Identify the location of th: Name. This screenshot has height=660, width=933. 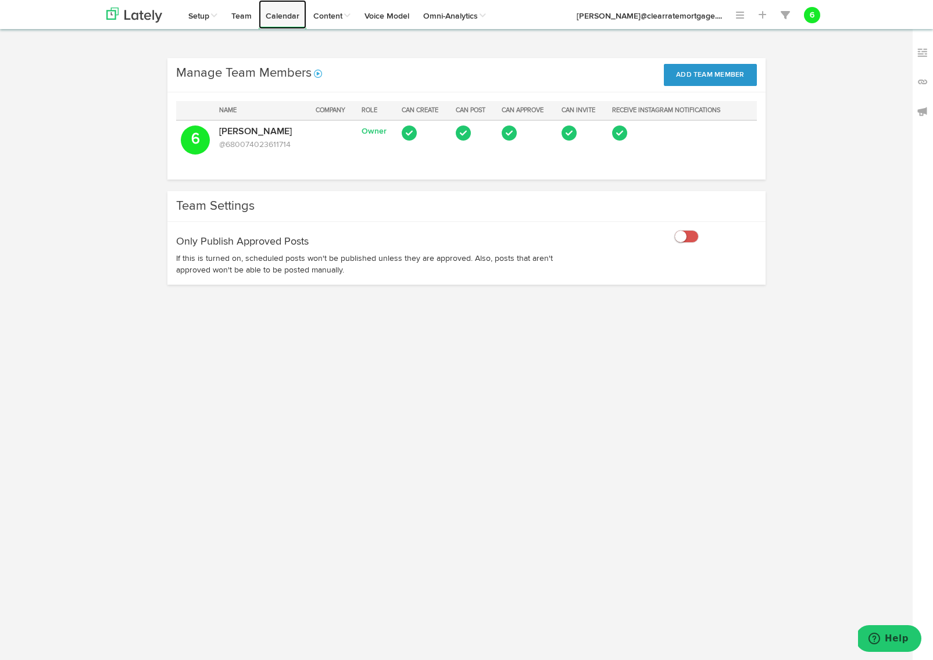
(263, 110).